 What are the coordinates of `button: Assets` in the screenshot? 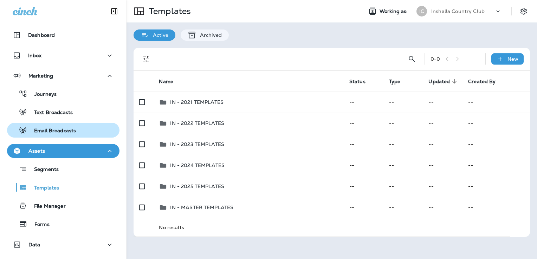 It's located at (63, 151).